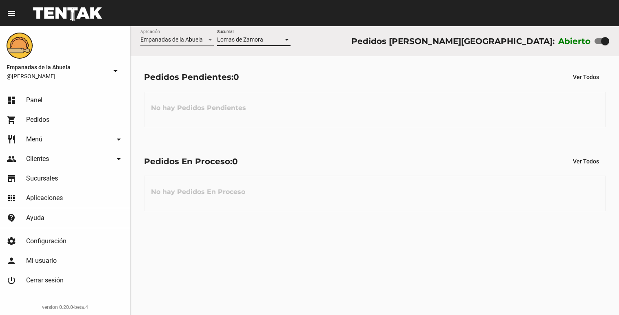  I want to click on mat-icon: menu, so click(11, 13).